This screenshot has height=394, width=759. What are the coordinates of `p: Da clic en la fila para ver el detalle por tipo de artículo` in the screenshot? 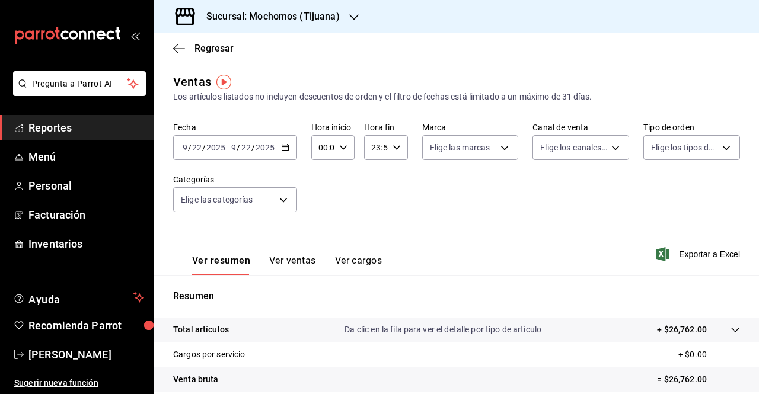 It's located at (443, 330).